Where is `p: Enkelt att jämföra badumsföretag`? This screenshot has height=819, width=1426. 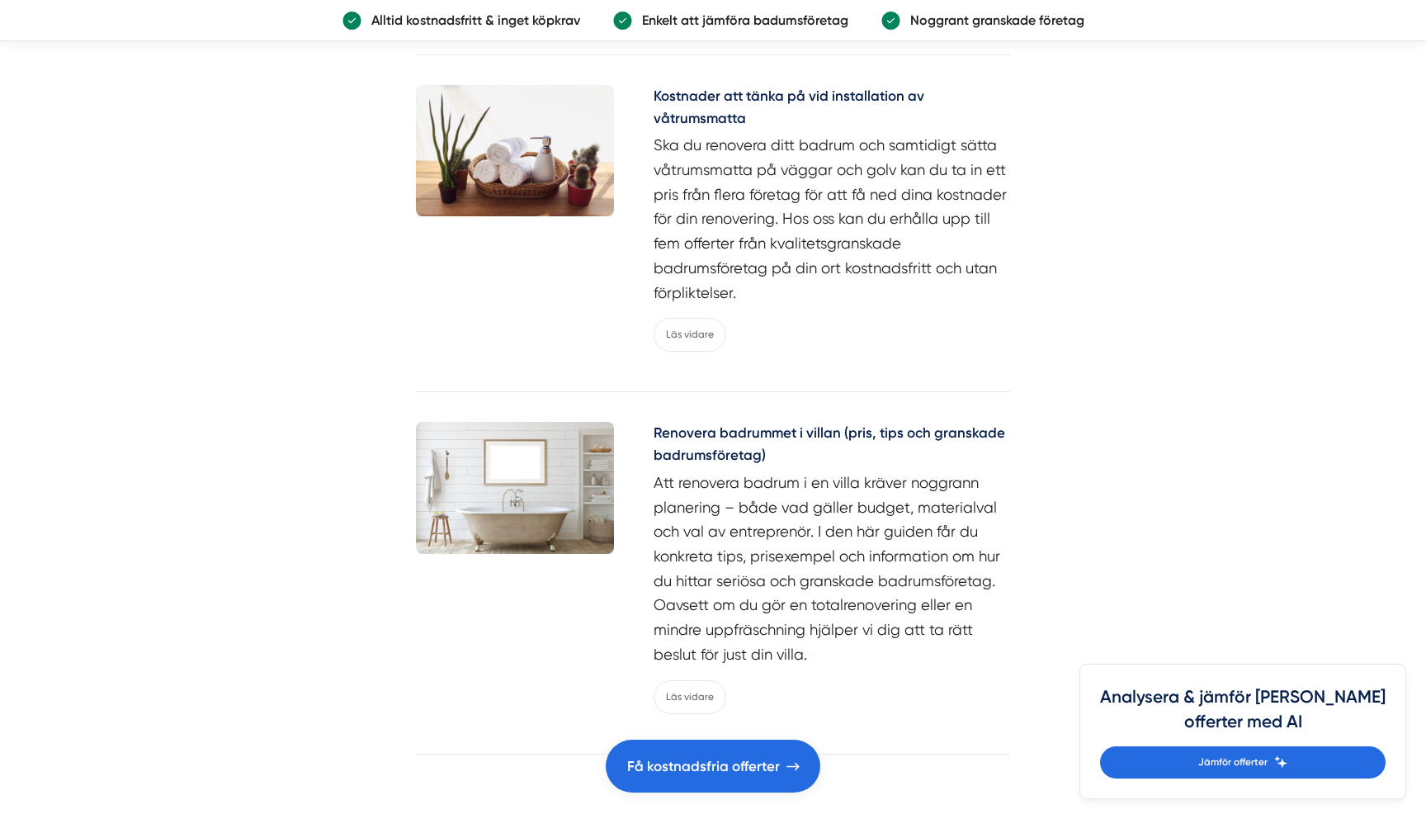 p: Enkelt att jämföra badumsföretag is located at coordinates (740, 20).